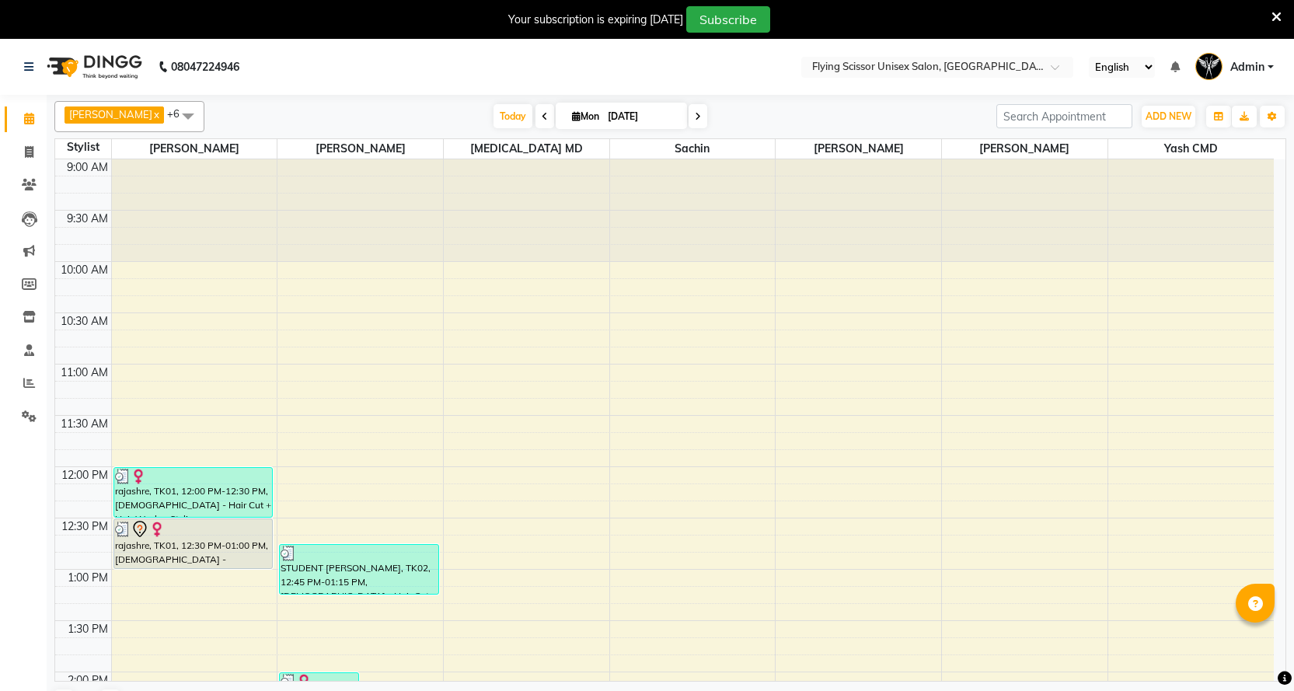 Image resolution: width=1294 pixels, height=691 pixels. I want to click on button: ADD NEW, so click(1168, 117).